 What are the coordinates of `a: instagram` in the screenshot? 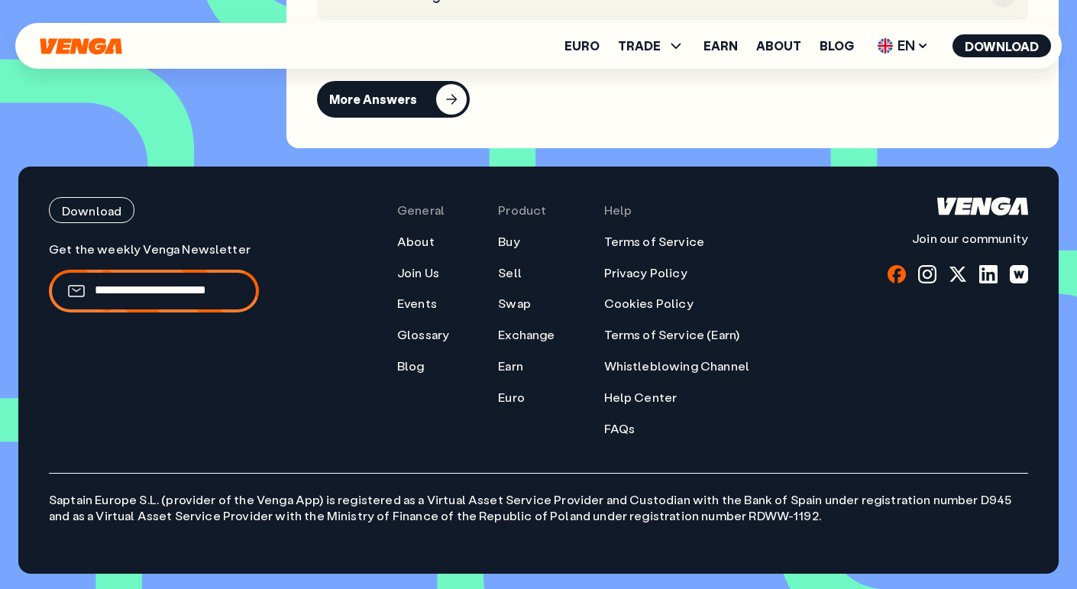 It's located at (927, 274).